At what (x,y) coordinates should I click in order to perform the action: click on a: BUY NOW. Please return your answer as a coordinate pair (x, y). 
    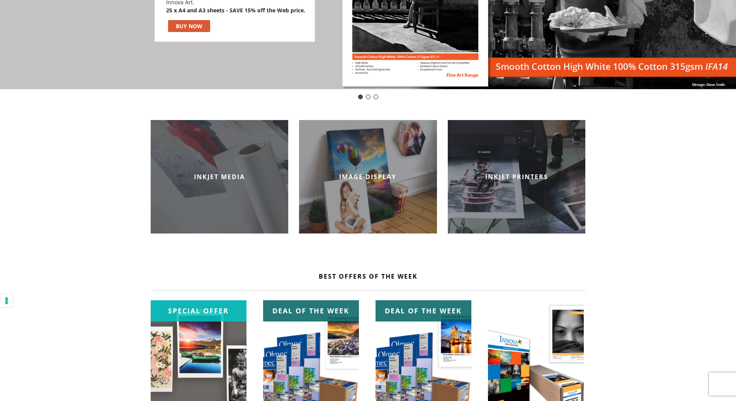
    Looking at the image, I should click on (189, 26).